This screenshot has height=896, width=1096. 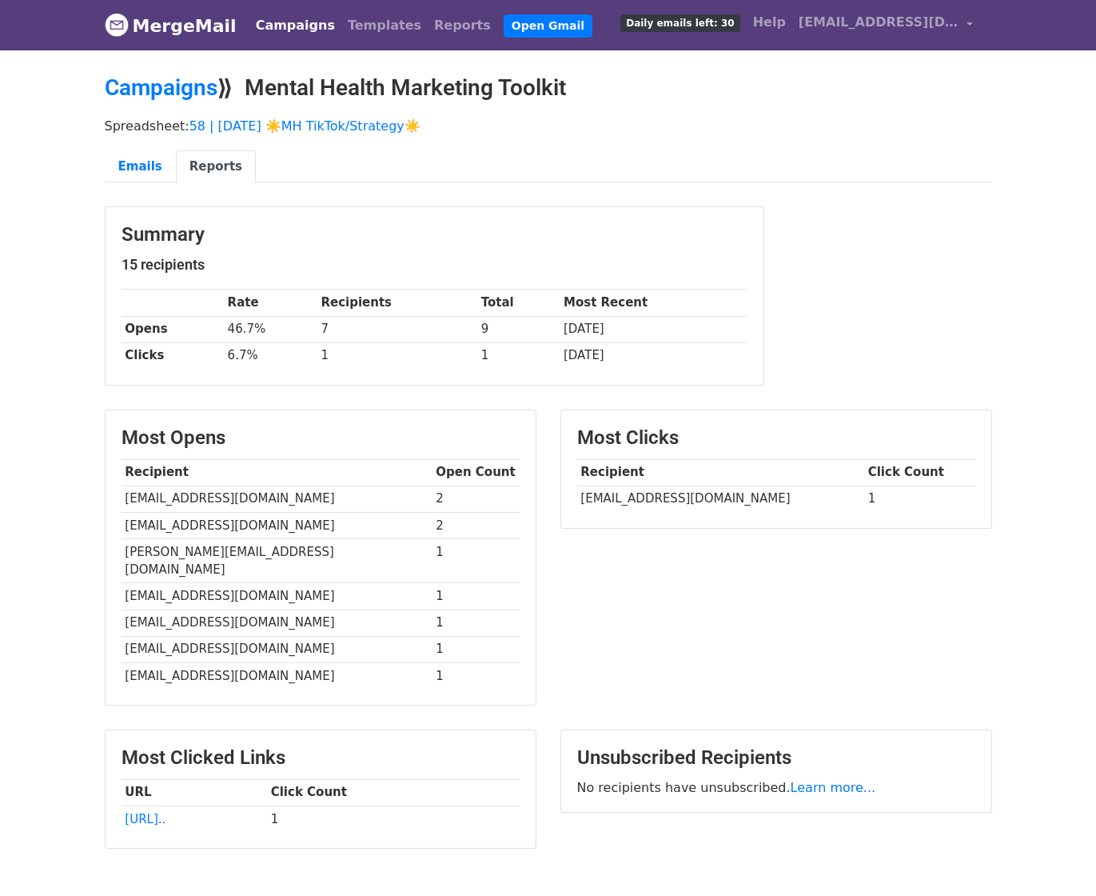 I want to click on th: Recipients, so click(x=397, y=302).